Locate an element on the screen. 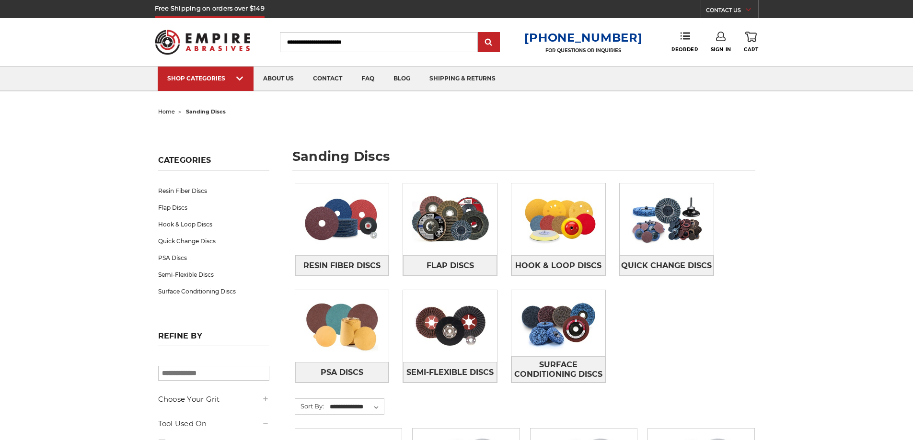  img: Empire Abrasives is located at coordinates (203, 42).